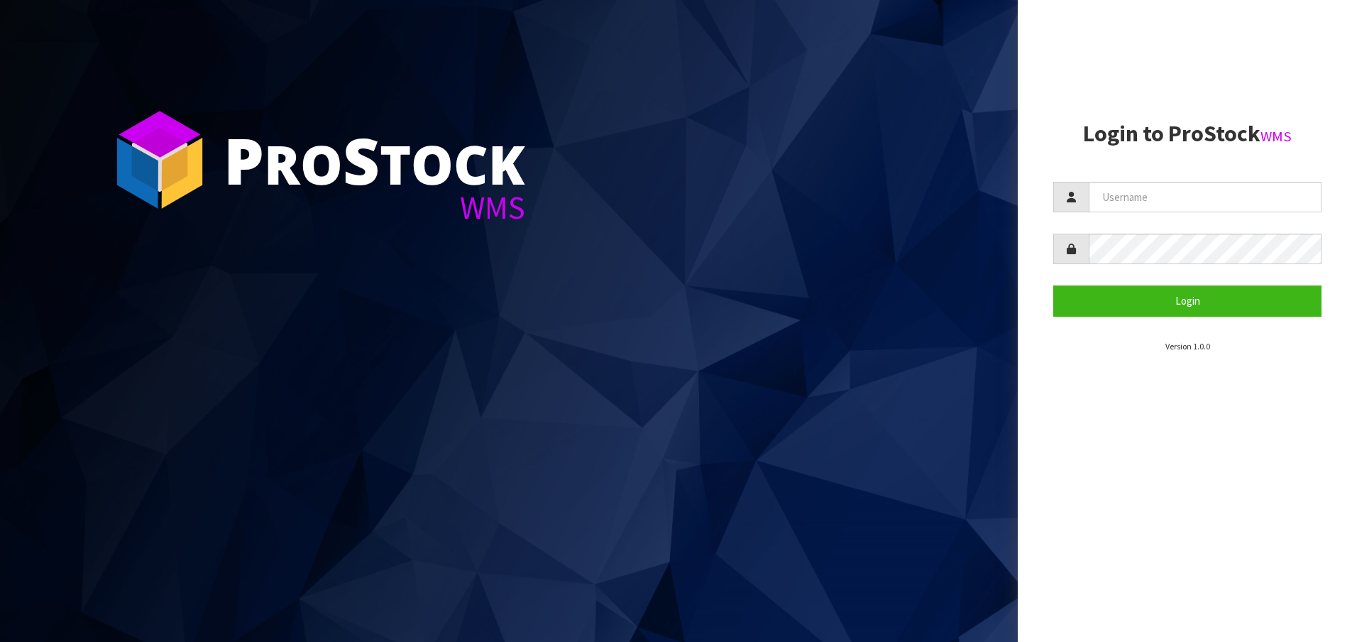 Image resolution: width=1357 pixels, height=642 pixels. I want to click on button: Login, so click(1188, 300).